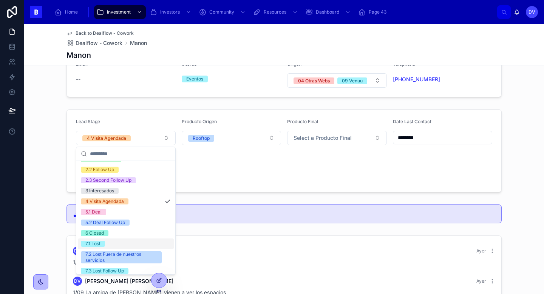 The width and height of the screenshot is (544, 294). Describe the element at coordinates (108, 180) in the screenshot. I see `div: 2.3 Second Follow Up` at that location.